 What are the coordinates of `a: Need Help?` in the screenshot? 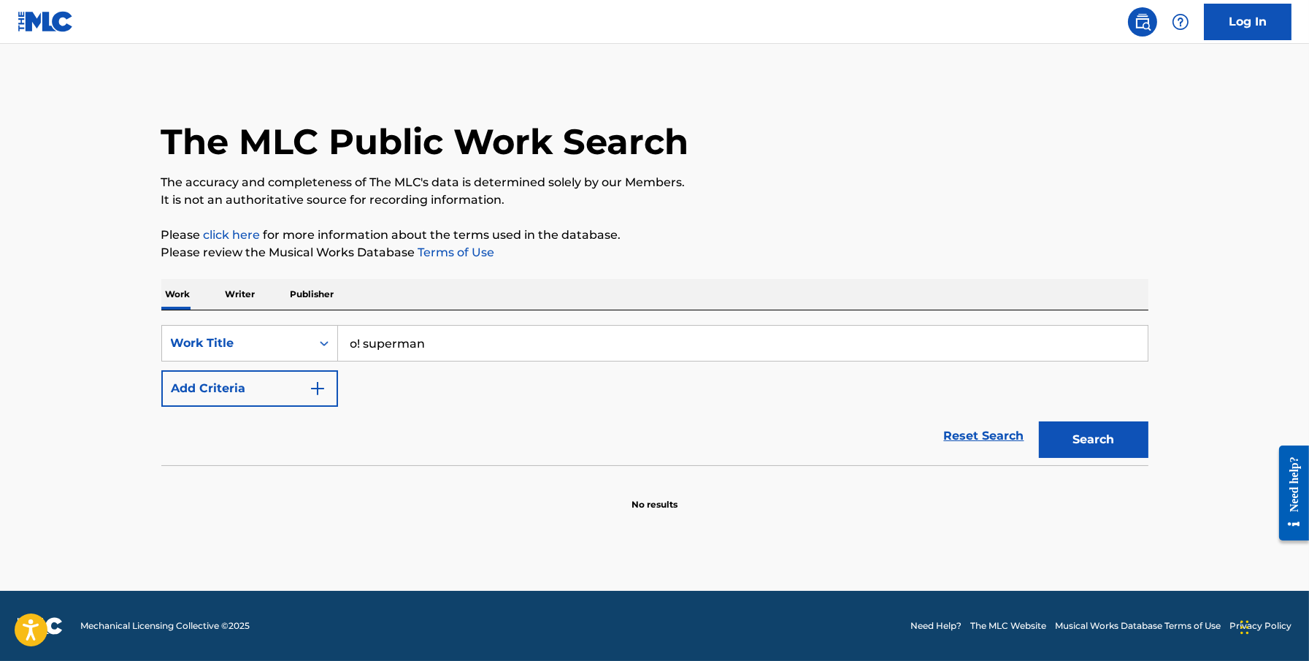 It's located at (936, 626).